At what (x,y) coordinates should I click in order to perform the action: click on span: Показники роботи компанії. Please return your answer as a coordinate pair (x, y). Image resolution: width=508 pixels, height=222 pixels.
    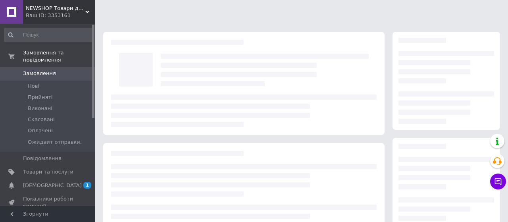
    Looking at the image, I should click on (48, 202).